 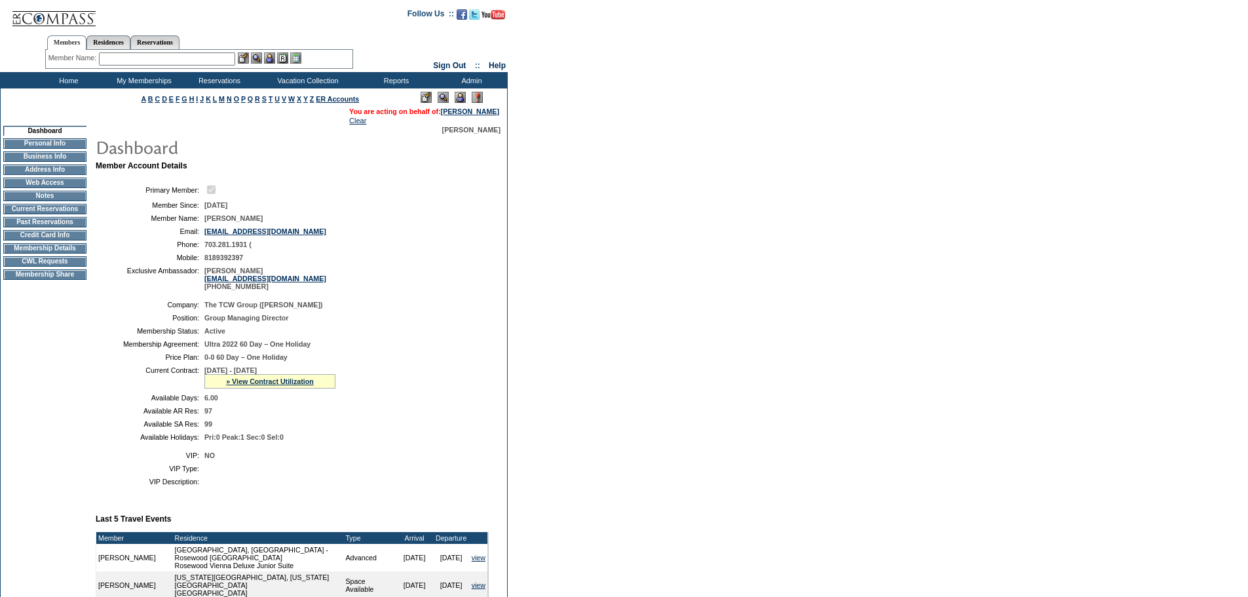 What do you see at coordinates (477, 97) in the screenshot?
I see `img: Log Concern/Member Elevation` at bounding box center [477, 97].